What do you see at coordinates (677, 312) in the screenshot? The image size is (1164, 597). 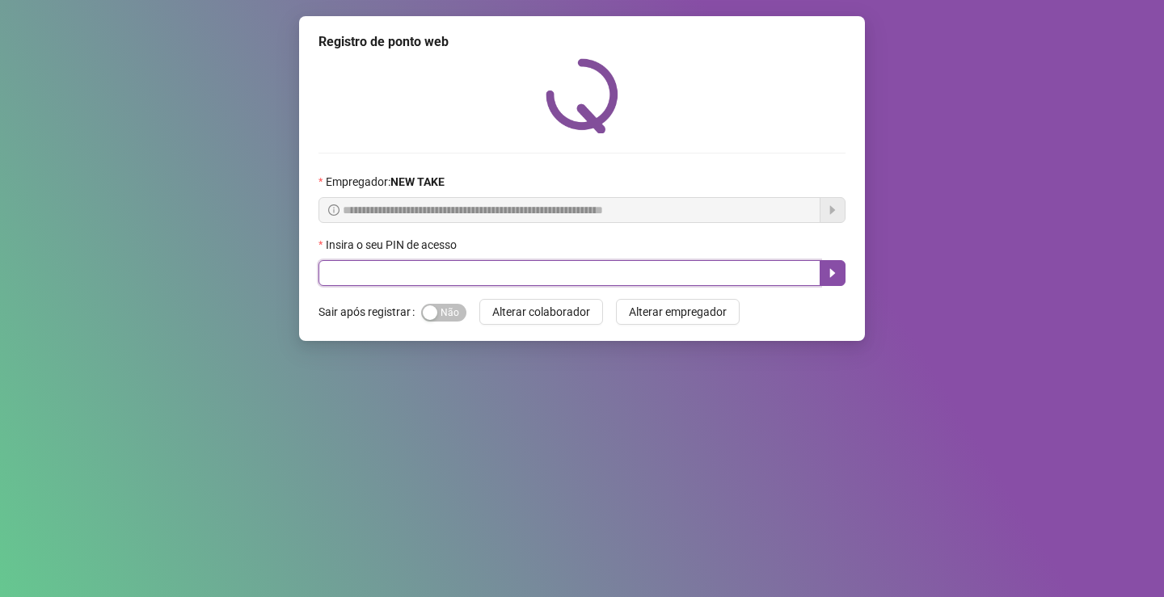 I see `span: Alterar empregador` at bounding box center [677, 312].